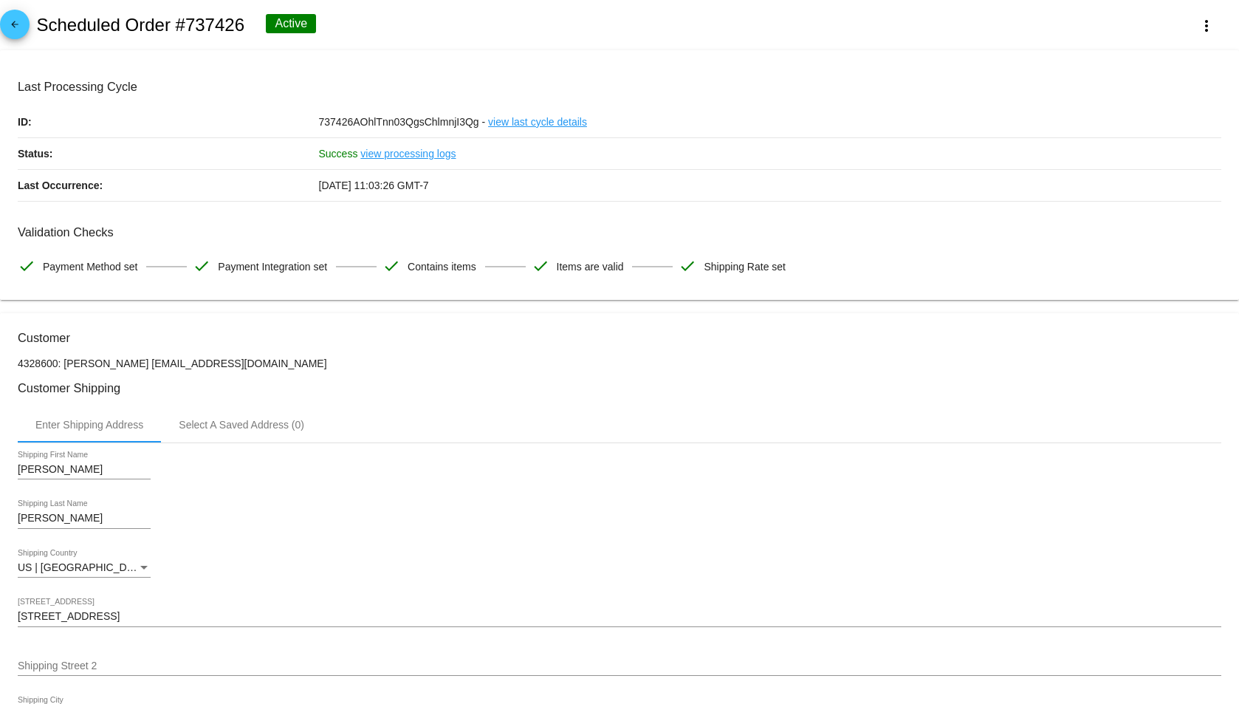 The image size is (1239, 704). I want to click on h3: Validation Checks, so click(620, 232).